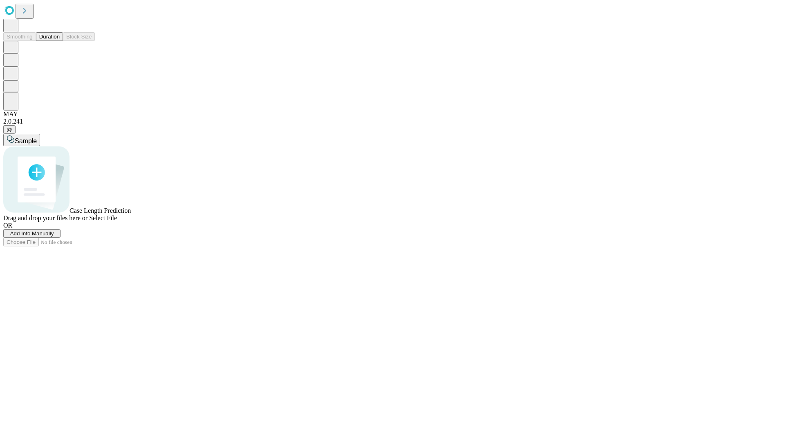 This screenshot has height=442, width=785. Describe the element at coordinates (20, 36) in the screenshot. I see `button: Smoothing` at that location.